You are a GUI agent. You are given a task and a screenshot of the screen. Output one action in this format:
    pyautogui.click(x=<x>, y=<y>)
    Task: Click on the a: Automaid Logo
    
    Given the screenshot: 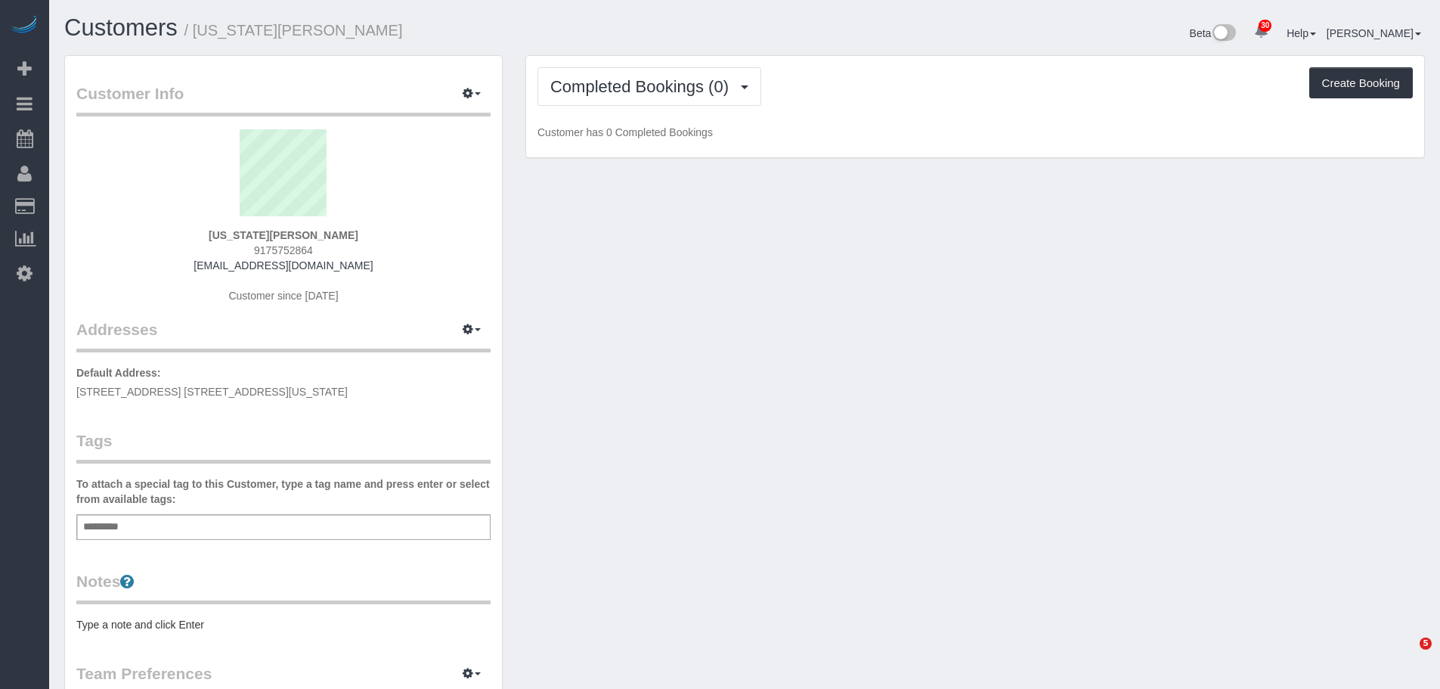 What is the action you would take?
    pyautogui.click(x=24, y=26)
    